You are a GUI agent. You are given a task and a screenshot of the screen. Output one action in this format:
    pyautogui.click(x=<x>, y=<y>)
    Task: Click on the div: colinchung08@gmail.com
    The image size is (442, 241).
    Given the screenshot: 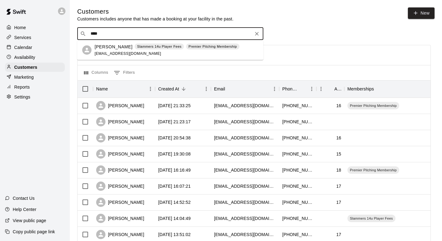 What is the action you would take?
    pyautogui.click(x=245, y=186)
    